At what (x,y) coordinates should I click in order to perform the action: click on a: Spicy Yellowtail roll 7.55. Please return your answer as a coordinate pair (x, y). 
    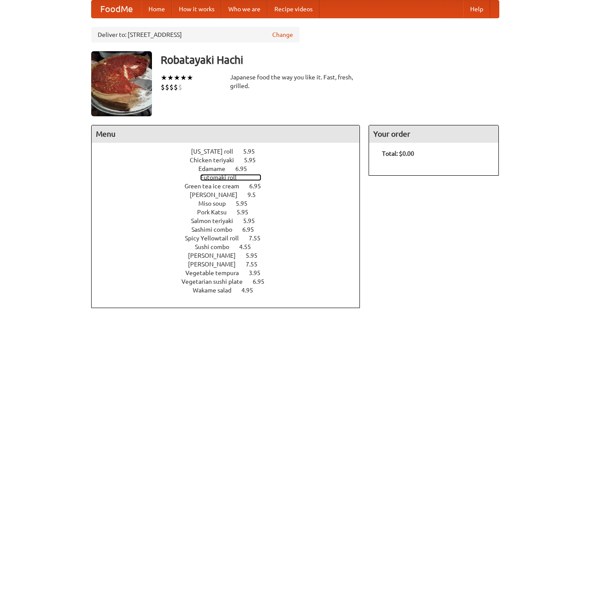
    Looking at the image, I should click on (231, 238).